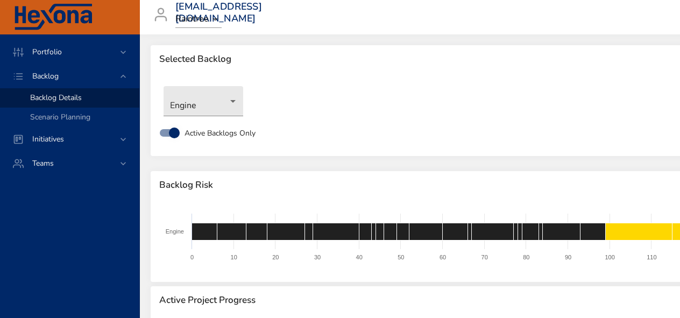  Describe the element at coordinates (275, 257) in the screenshot. I see `text: 20` at that location.